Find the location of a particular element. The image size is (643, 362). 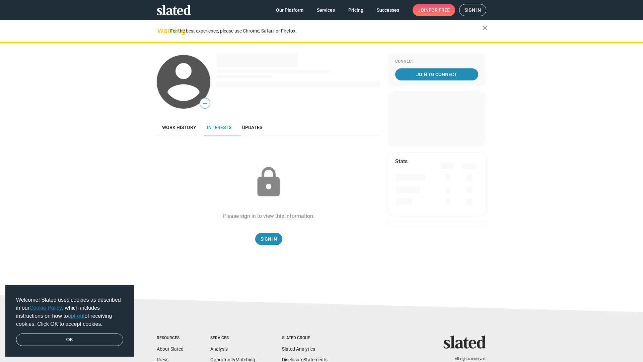

a: Successes is located at coordinates (388, 10).